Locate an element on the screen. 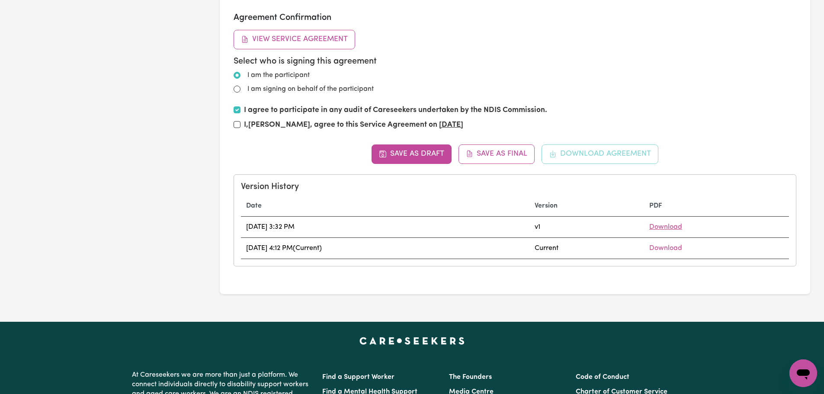 Image resolution: width=824 pixels, height=394 pixels. th: PDF is located at coordinates (716, 206).